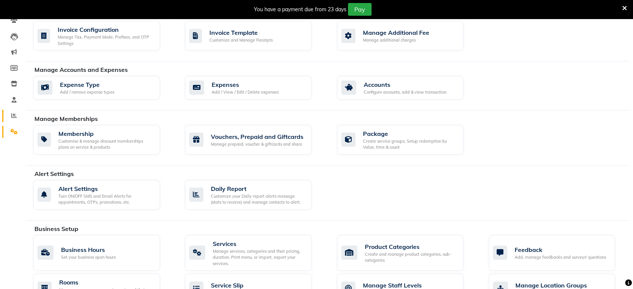 The width and height of the screenshot is (633, 289). Describe the element at coordinates (106, 189) in the screenshot. I see `div: Alert Settings` at that location.